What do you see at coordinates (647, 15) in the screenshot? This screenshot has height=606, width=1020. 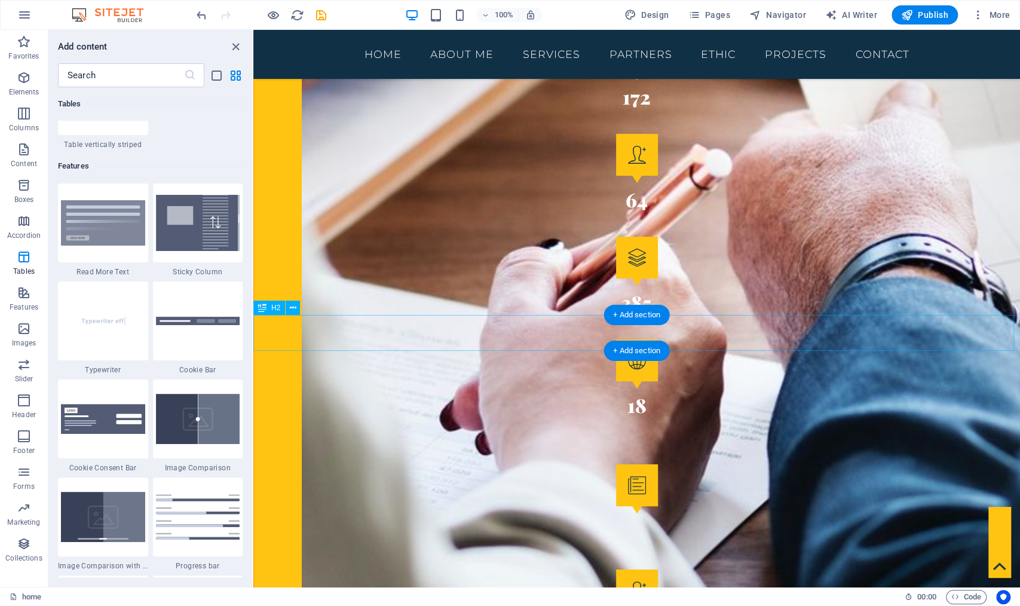 I see `span: Design` at bounding box center [647, 15].